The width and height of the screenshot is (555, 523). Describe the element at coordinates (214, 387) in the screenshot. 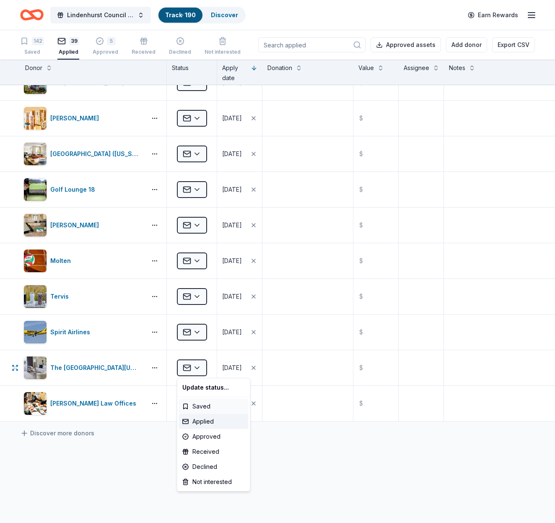

I see `div: Update status...` at that location.